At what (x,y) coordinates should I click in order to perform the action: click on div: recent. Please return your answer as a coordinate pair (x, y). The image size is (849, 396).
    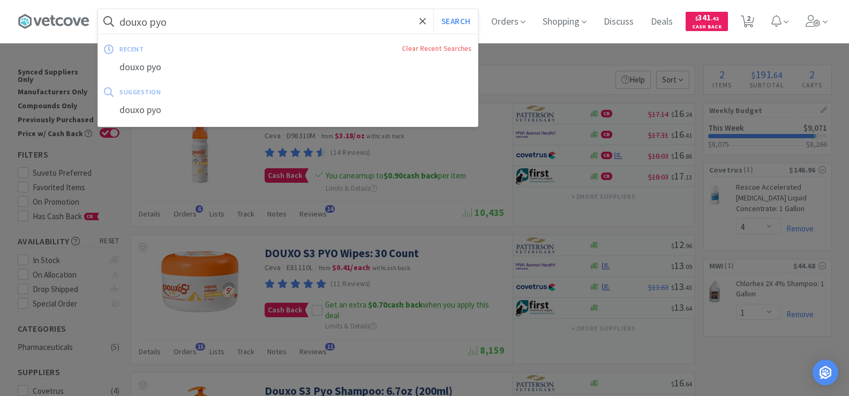
    Looking at the image, I should click on (196, 49).